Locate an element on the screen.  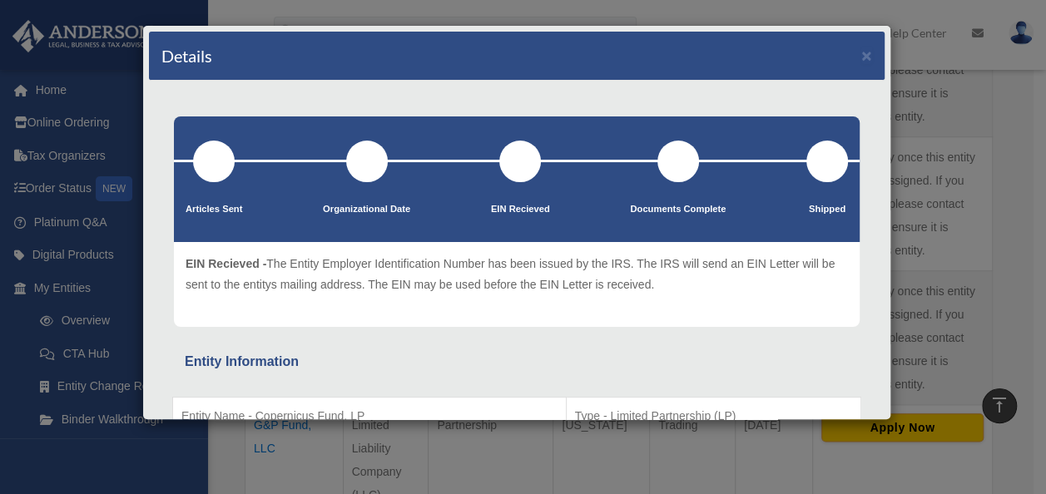
span: EIN Recieved - is located at coordinates (226, 264).